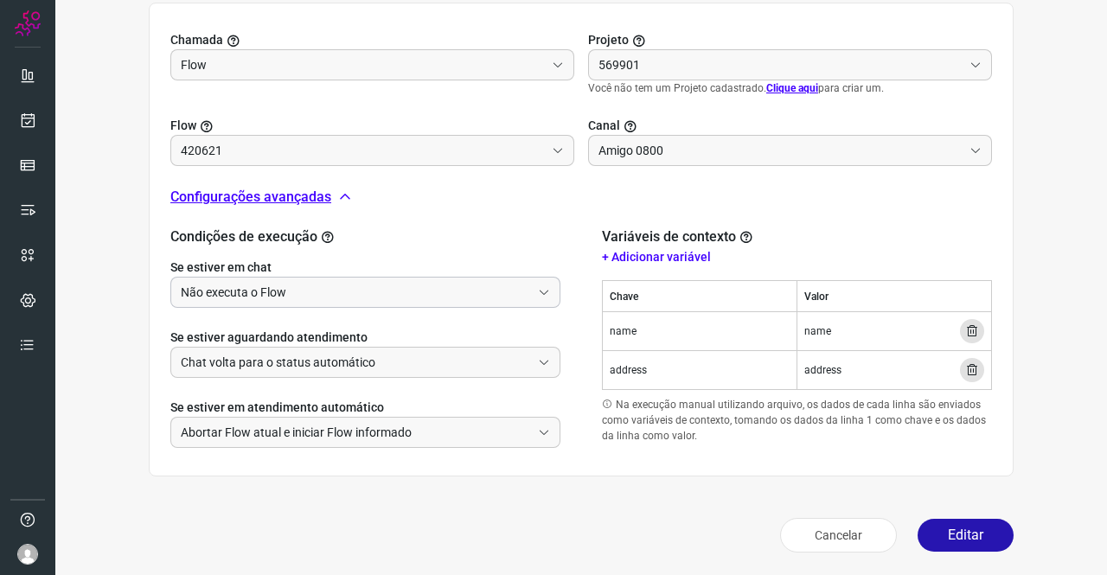 The image size is (1107, 575). Describe the element at coordinates (823, 370) in the screenshot. I see `span: address` at that location.